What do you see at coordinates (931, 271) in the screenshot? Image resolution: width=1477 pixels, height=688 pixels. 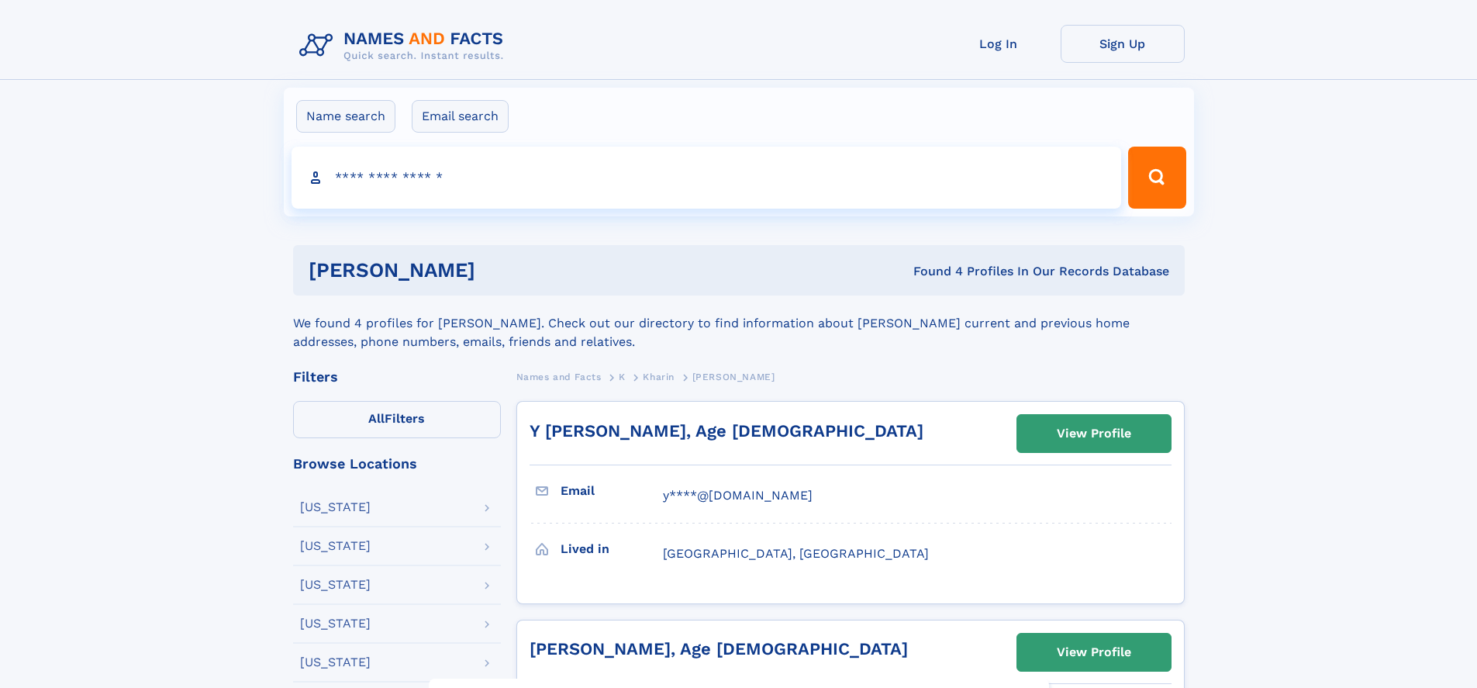 I see `div: Found 4 Profiles In Our Records Database` at bounding box center [931, 271].